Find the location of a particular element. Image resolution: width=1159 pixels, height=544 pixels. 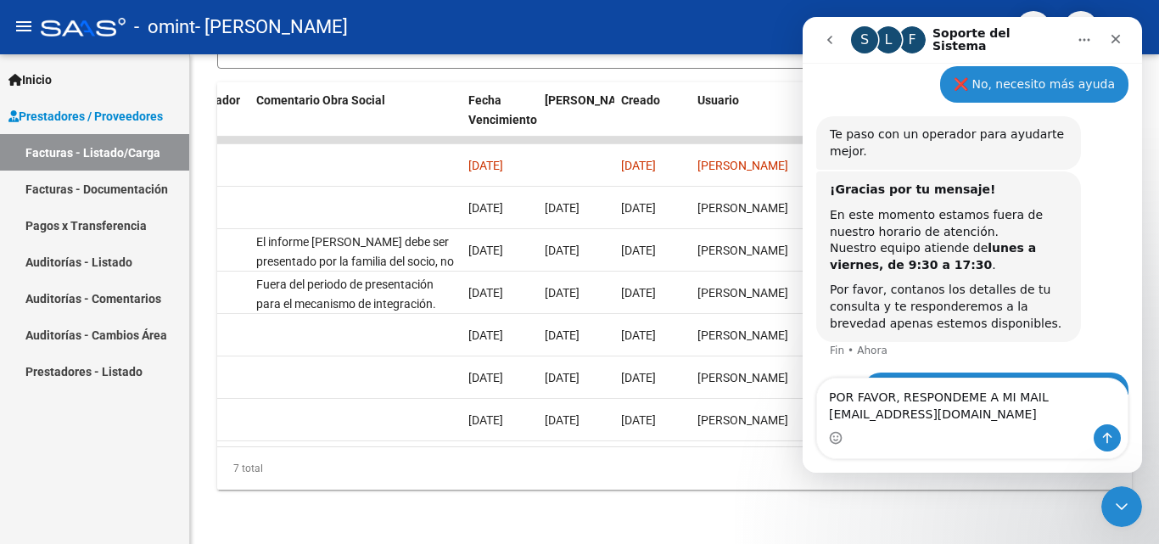

datatable-header-cell: Usuario is located at coordinates (758, 120).